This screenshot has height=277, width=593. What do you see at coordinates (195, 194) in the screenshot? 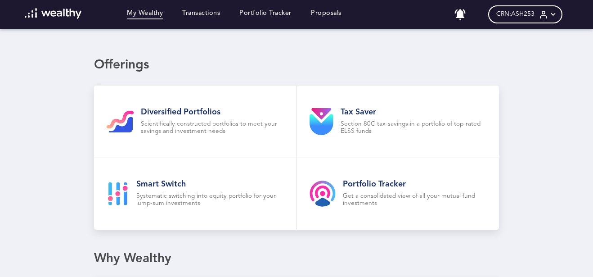
I see `a: Smart SwitchSystematic switching into equity portfolio for your lump-sum investments` at bounding box center [195, 194].